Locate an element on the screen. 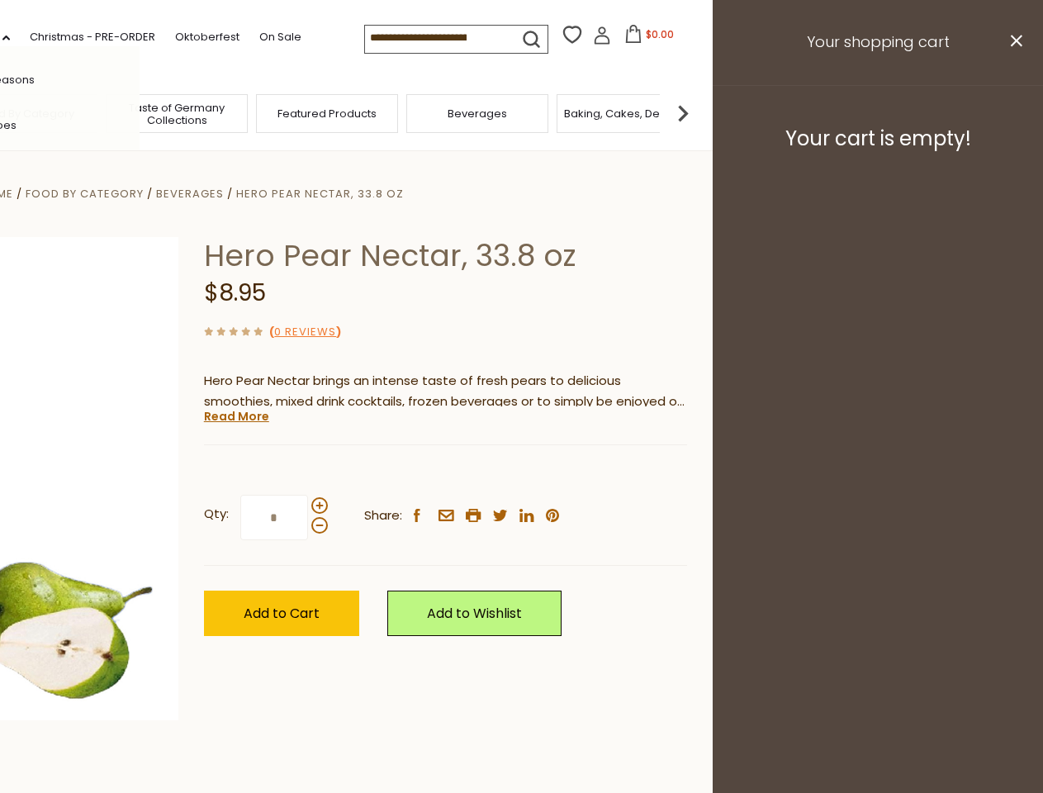  span: Baking, Cakes, Desserts is located at coordinates (628, 113).